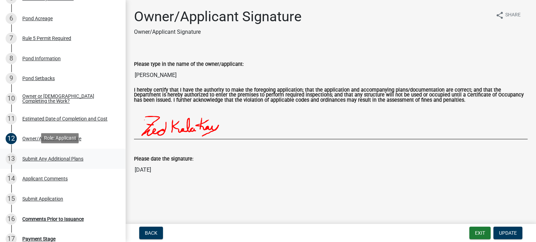  I want to click on div: Submit Application, so click(43, 199).